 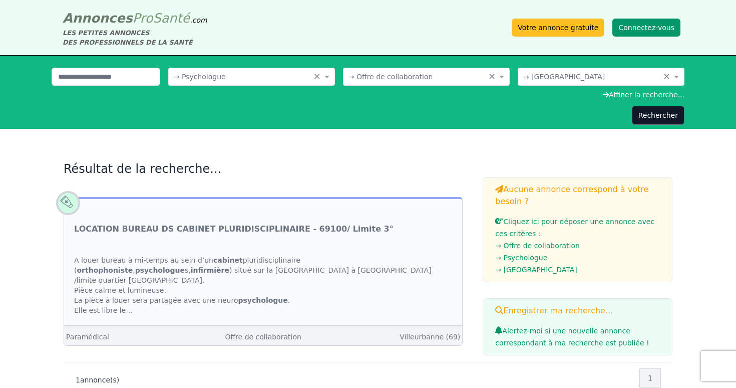 What do you see at coordinates (263, 337) in the screenshot?
I see `a: Offre de collaboration` at bounding box center [263, 337].